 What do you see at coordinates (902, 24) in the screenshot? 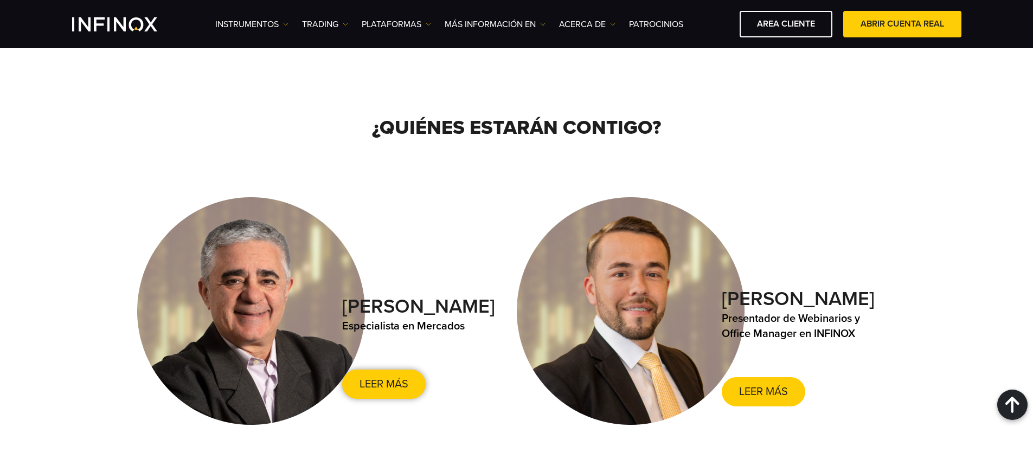
I see `a: ABRIR CUENTA REAL` at bounding box center [902, 24].